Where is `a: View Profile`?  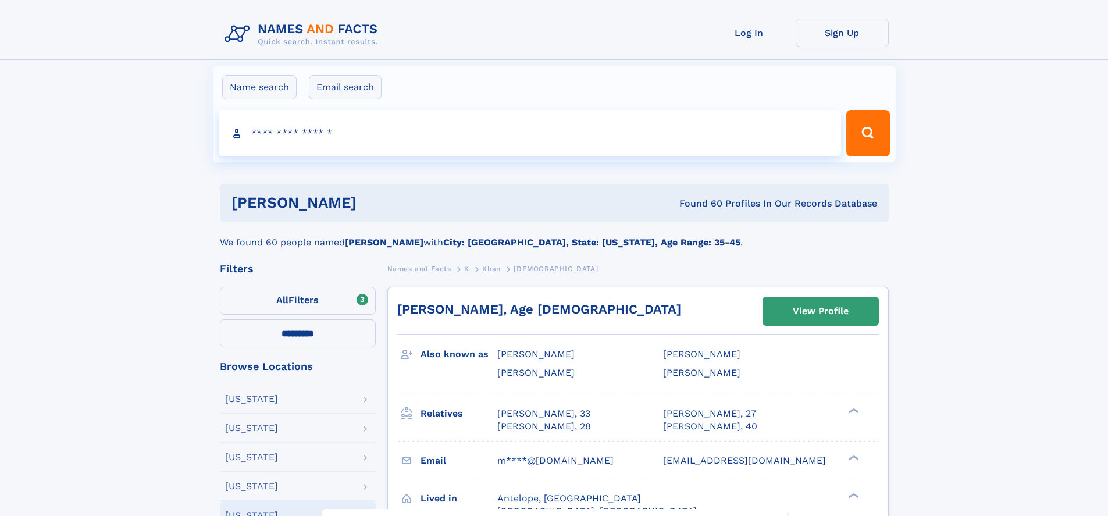
a: View Profile is located at coordinates (821, 311).